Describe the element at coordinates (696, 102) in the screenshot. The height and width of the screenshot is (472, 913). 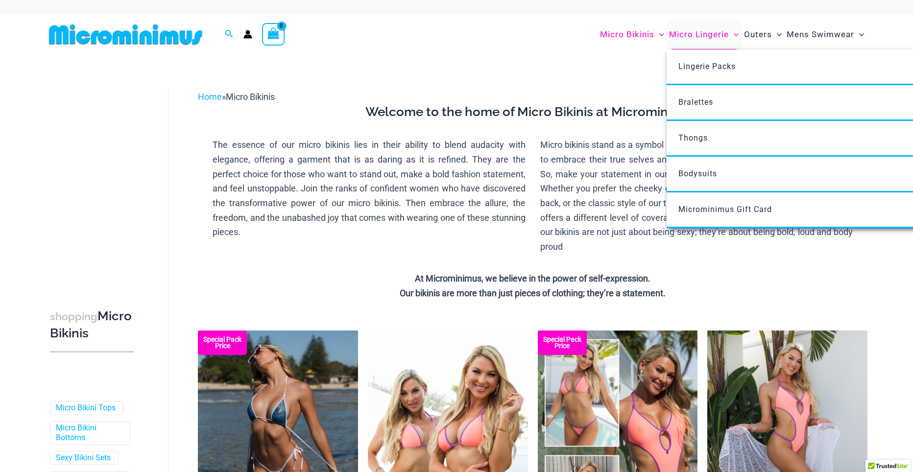
I see `span: Bralettes` at that location.